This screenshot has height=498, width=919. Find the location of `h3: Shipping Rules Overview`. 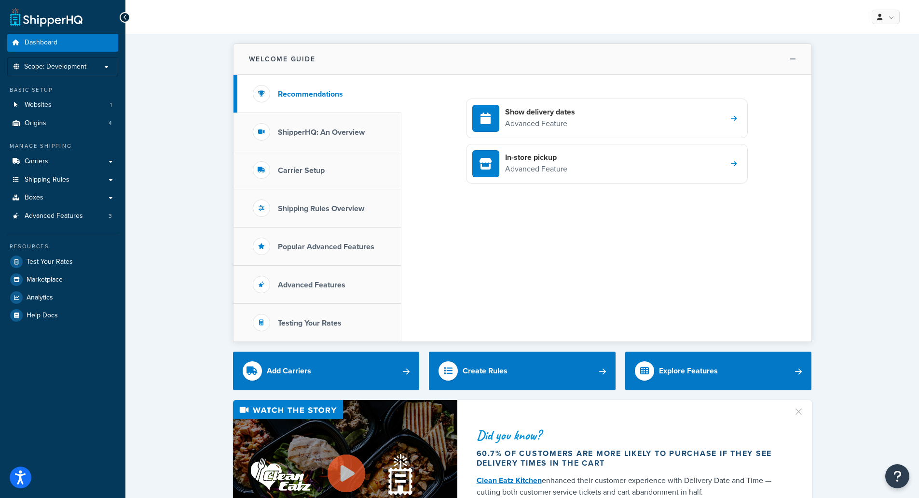

h3: Shipping Rules Overview is located at coordinates (321, 208).